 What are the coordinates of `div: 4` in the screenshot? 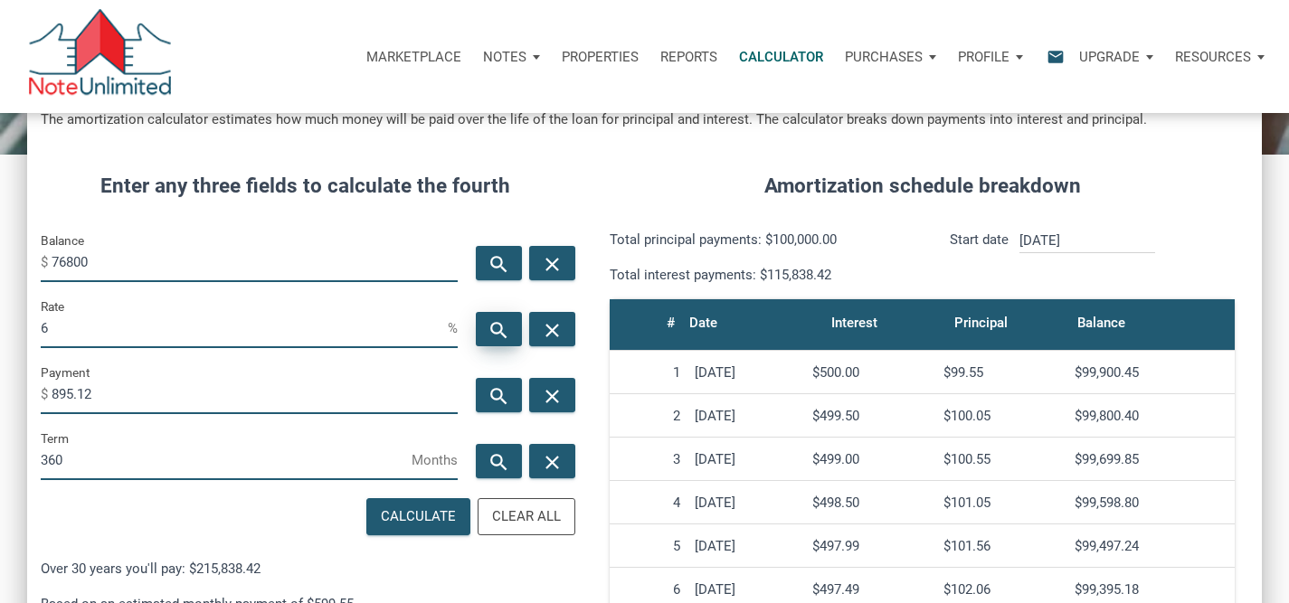 It's located at (647, 503).